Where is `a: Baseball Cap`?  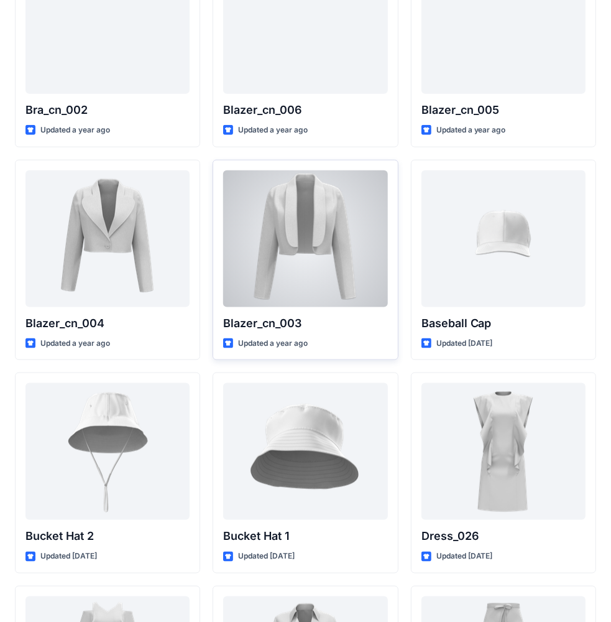
a: Baseball Cap is located at coordinates (504, 239).